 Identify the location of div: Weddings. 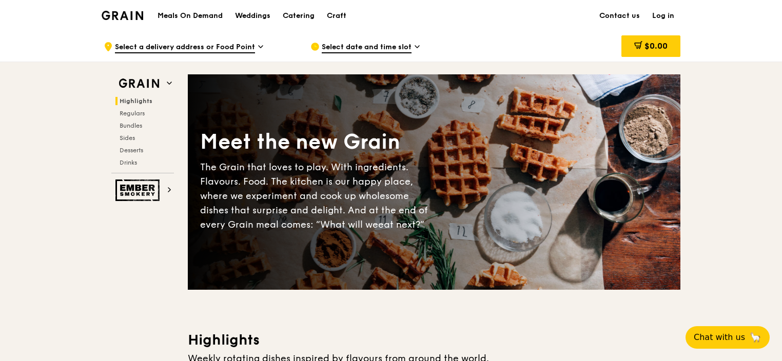
(252, 16).